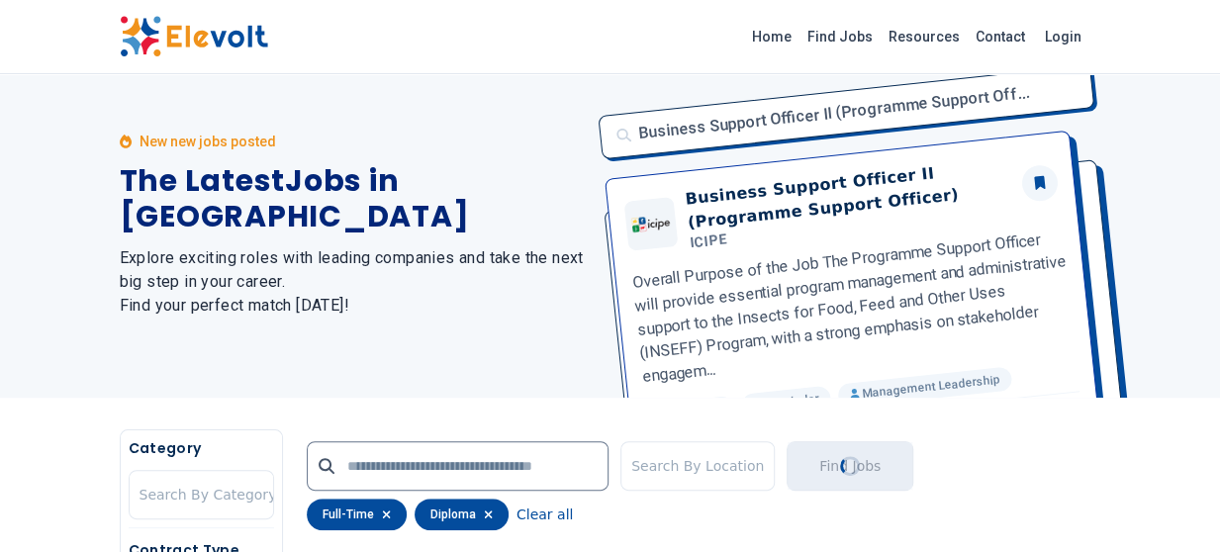  Describe the element at coordinates (461, 514) in the screenshot. I see `div: diploma` at that location.